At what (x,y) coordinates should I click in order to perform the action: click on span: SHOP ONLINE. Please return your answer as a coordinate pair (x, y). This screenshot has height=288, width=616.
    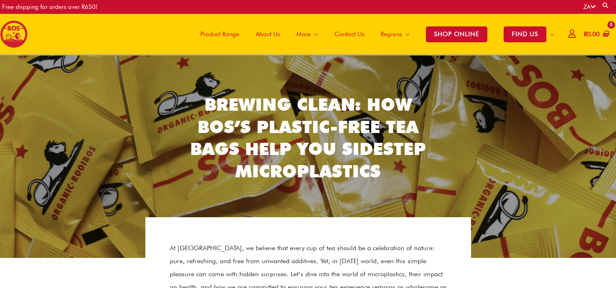
    Looking at the image, I should click on (456, 34).